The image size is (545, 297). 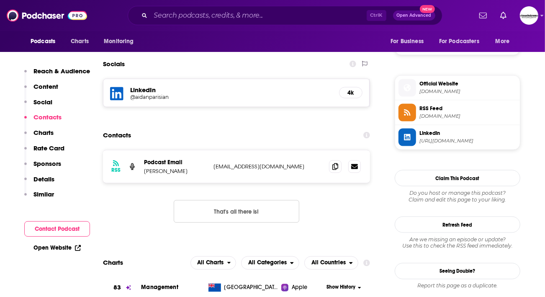 I want to click on p: Charts, so click(x=44, y=132).